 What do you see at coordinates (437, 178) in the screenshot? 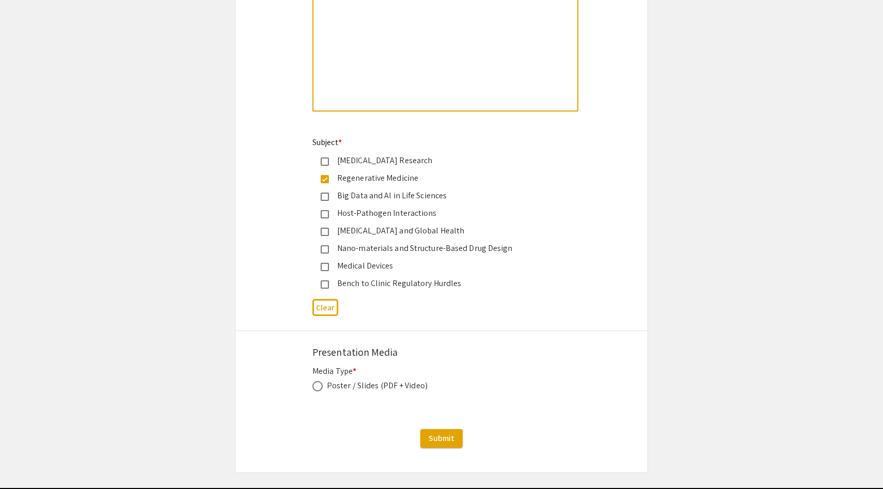
I see `div: Regenerative Medicine` at bounding box center [437, 178].